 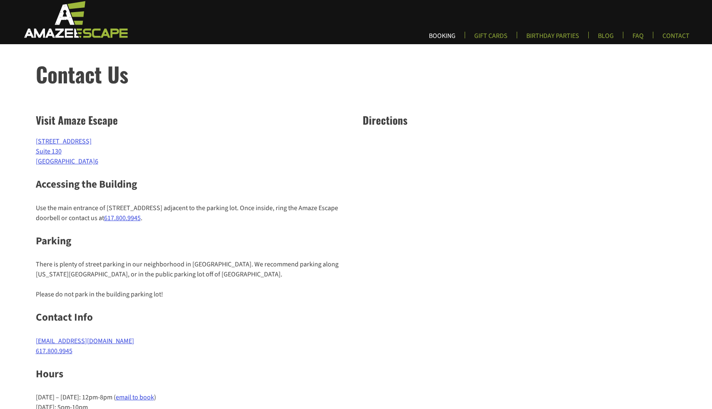 What do you see at coordinates (638, 38) in the screenshot?
I see `a: FAQ` at bounding box center [638, 38].